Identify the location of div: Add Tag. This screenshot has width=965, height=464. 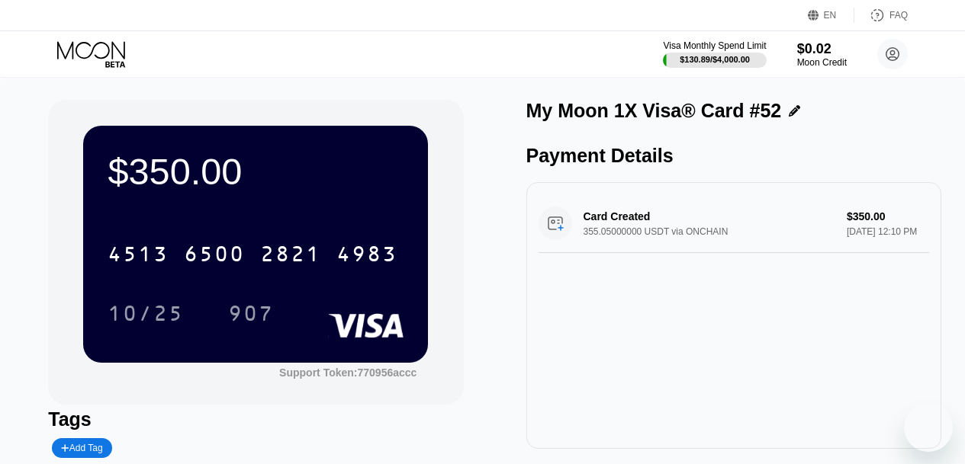
(82, 448).